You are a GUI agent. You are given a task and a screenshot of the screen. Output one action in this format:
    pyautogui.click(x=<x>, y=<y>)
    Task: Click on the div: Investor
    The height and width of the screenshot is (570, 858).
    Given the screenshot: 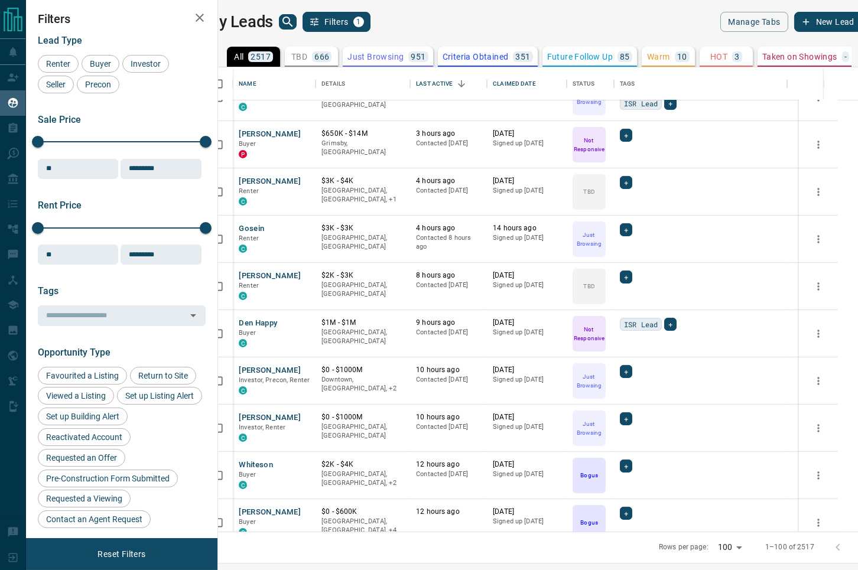 What is the action you would take?
    pyautogui.click(x=145, y=64)
    